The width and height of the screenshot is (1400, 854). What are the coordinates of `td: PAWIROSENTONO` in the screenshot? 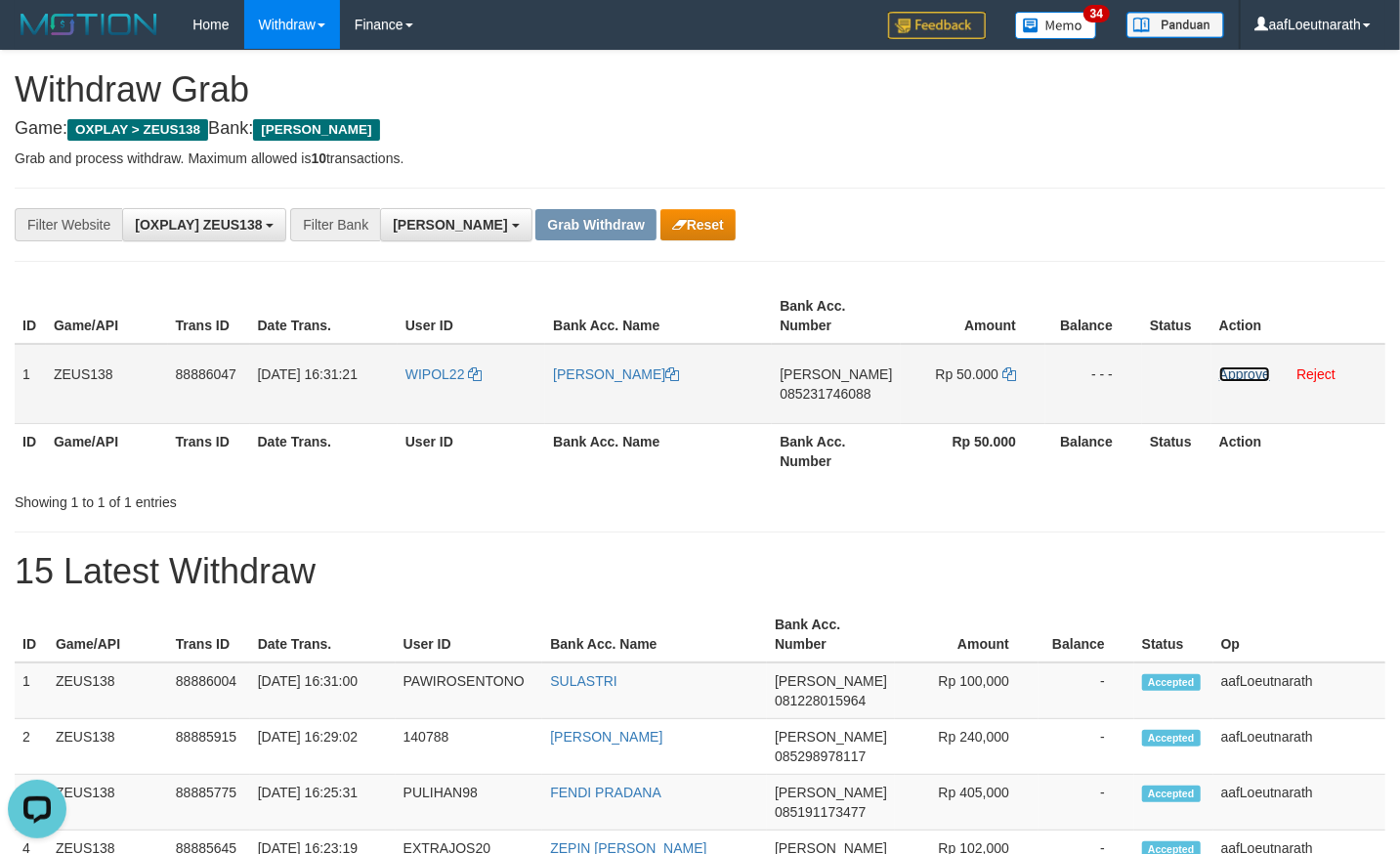 It's located at (469, 691).